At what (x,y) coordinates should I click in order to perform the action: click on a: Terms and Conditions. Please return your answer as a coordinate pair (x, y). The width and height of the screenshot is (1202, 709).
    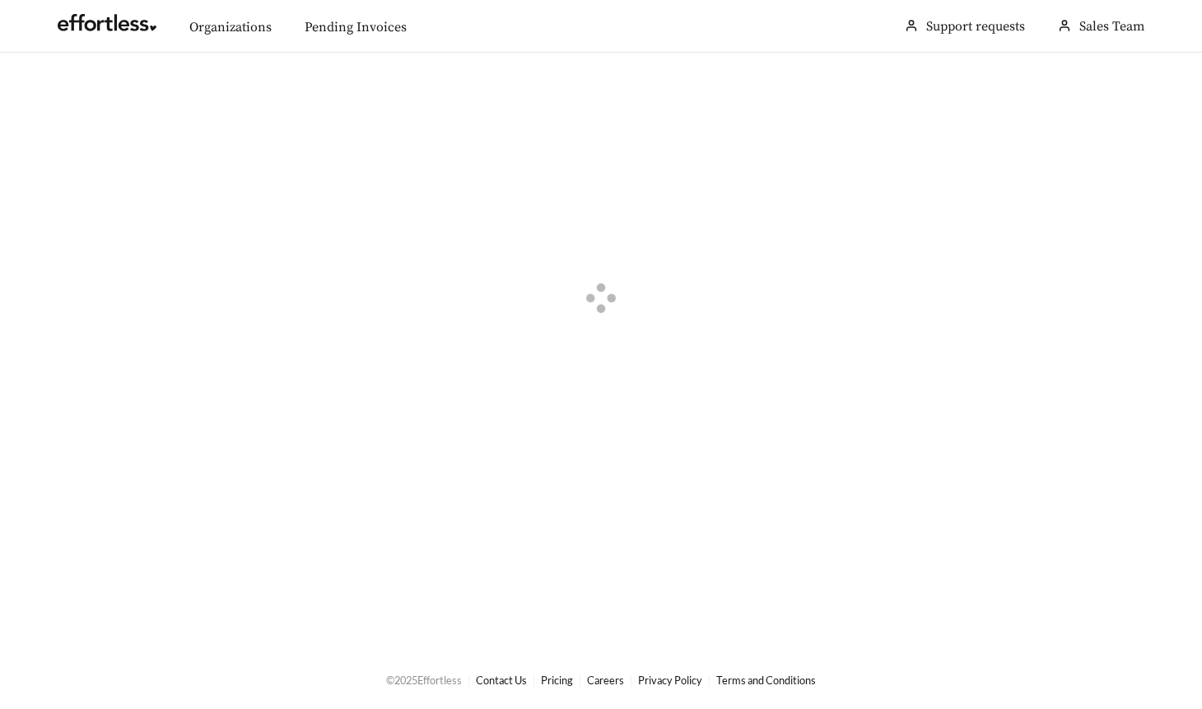
    Looking at the image, I should click on (766, 680).